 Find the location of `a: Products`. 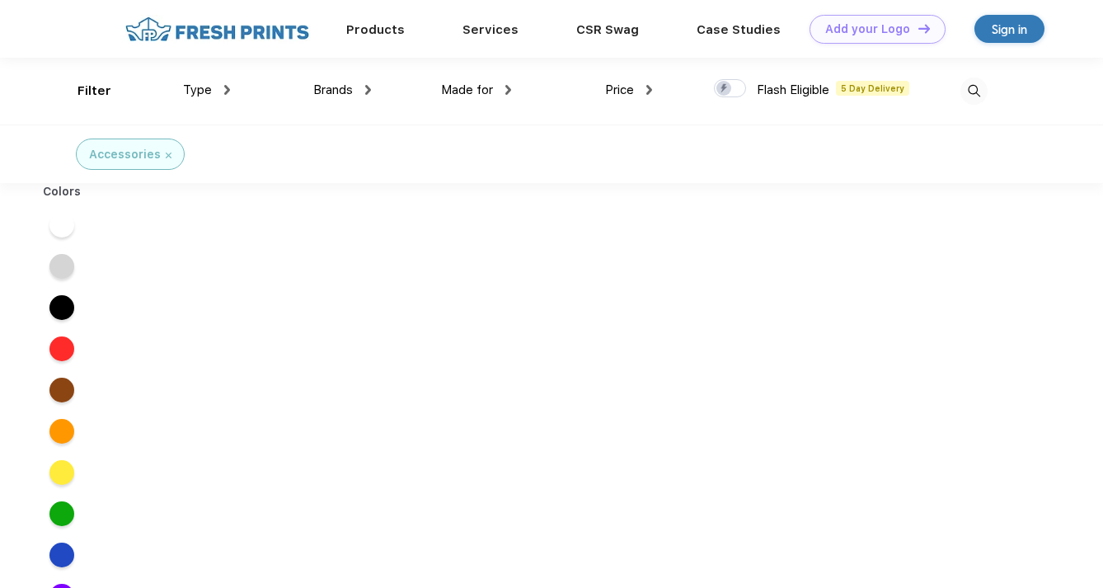

a: Products is located at coordinates (375, 30).